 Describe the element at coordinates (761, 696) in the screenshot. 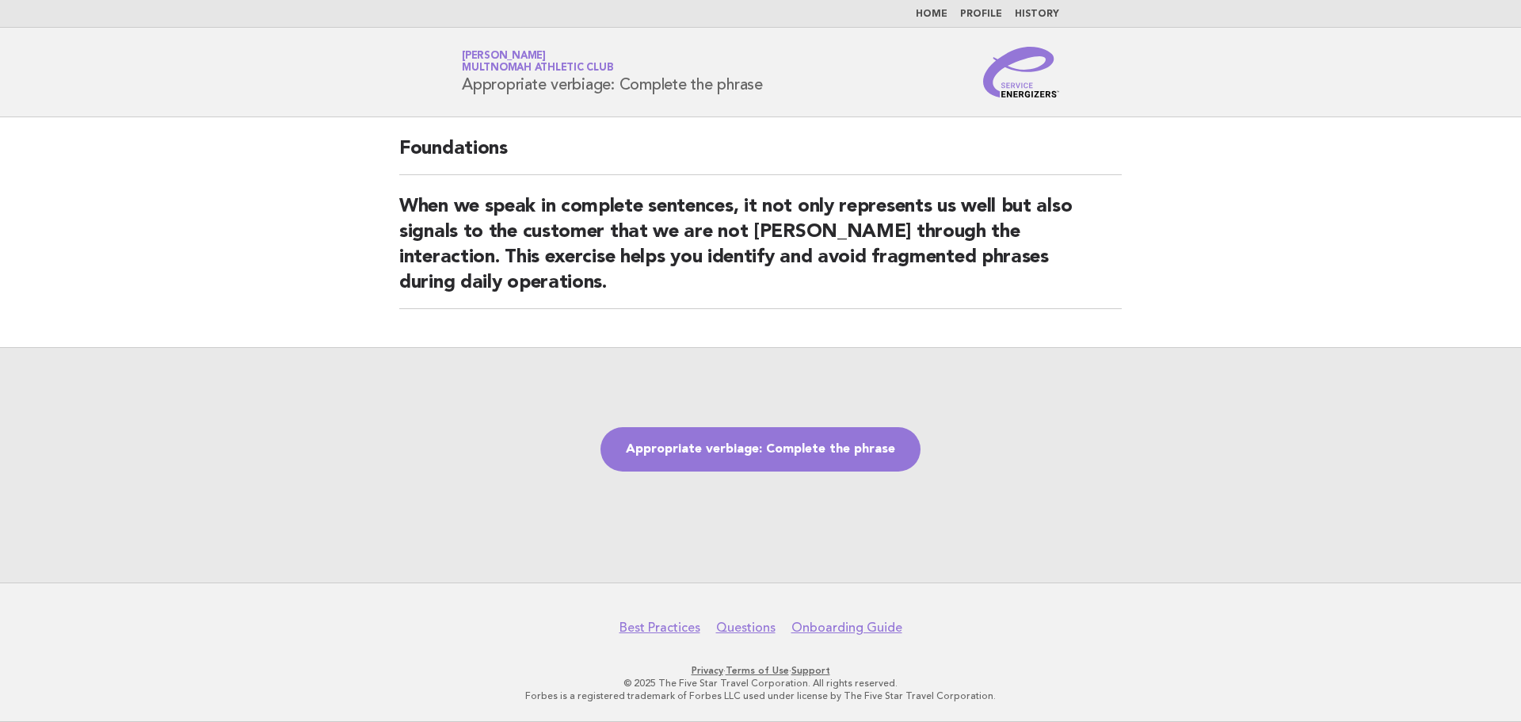

I see `p: Forbes is a registered trademark of Forbes LLC used under license by The Five Star Travel Corpora...` at that location.